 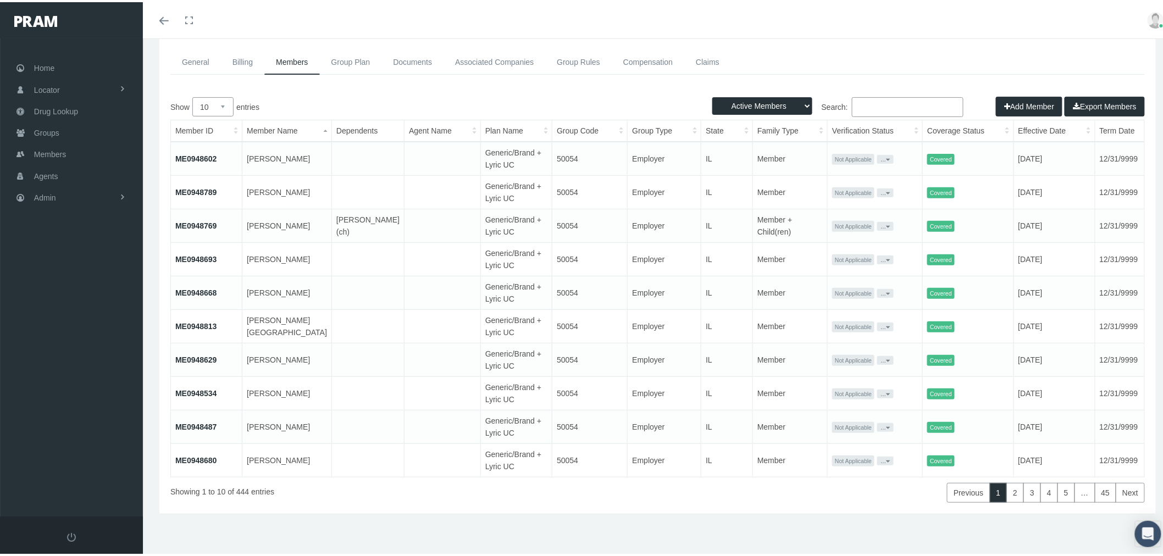 What do you see at coordinates (196, 60) in the screenshot?
I see `a: General` at bounding box center [196, 60].